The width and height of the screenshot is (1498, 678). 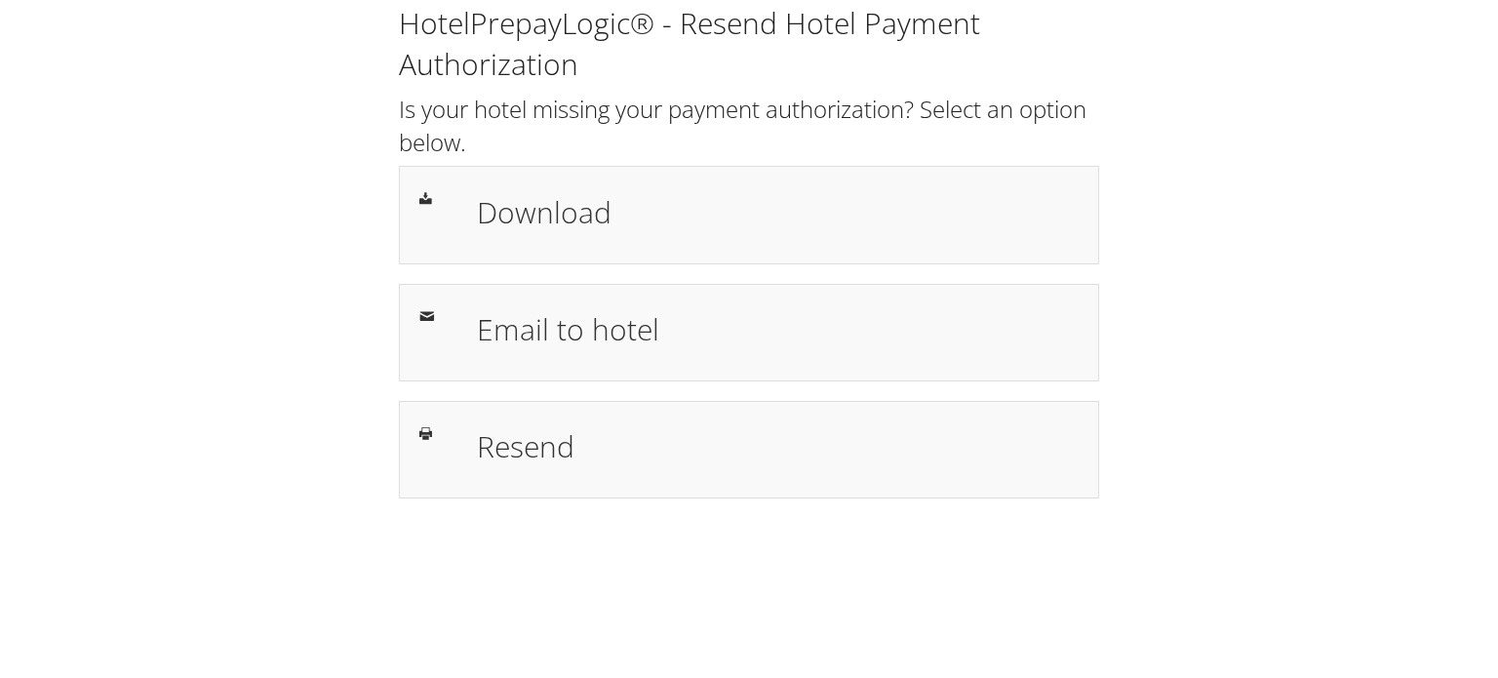 What do you see at coordinates (749, 44) in the screenshot?
I see `h1: HotelPrepayLogic® - Resend Hotel Payment Authorization` at bounding box center [749, 44].